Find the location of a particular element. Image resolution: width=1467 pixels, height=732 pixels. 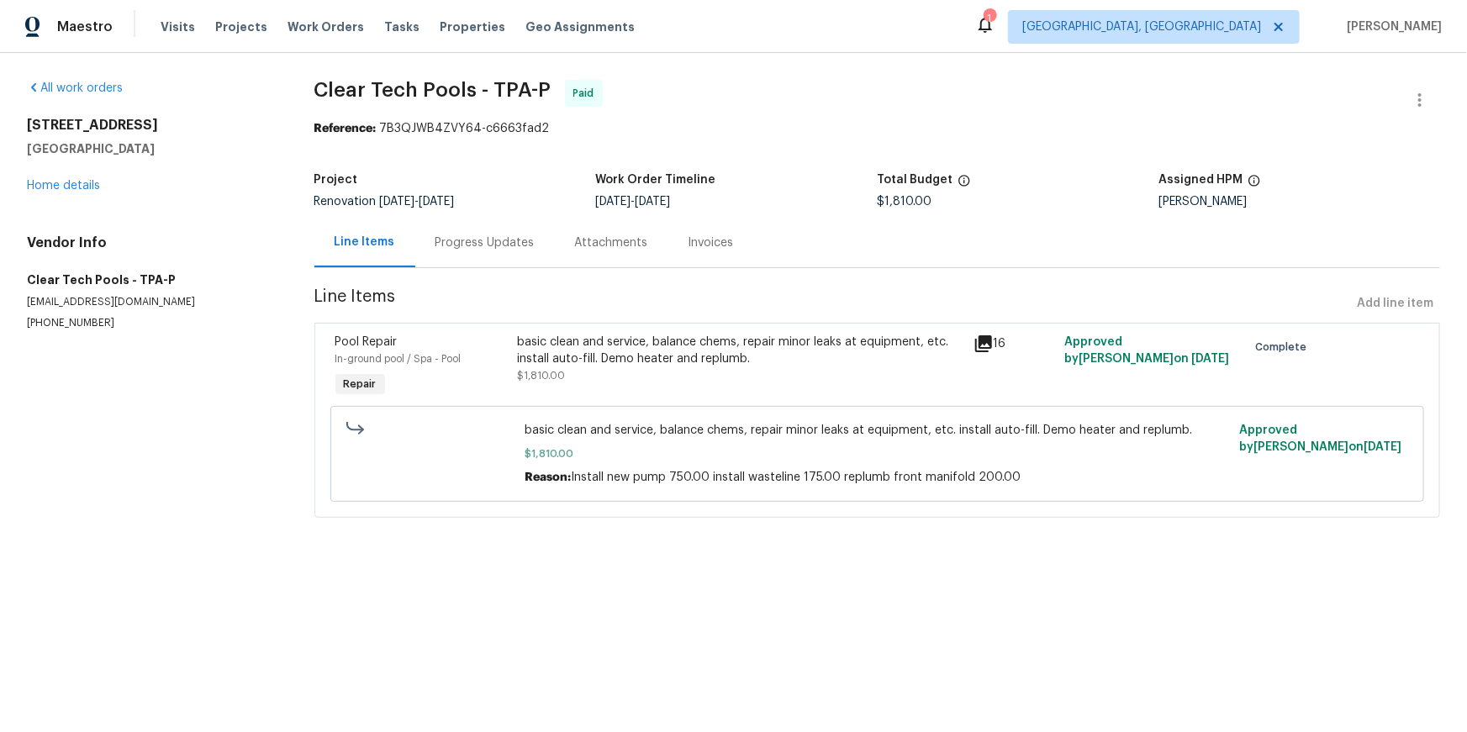

span: Work Orders is located at coordinates (325, 27).